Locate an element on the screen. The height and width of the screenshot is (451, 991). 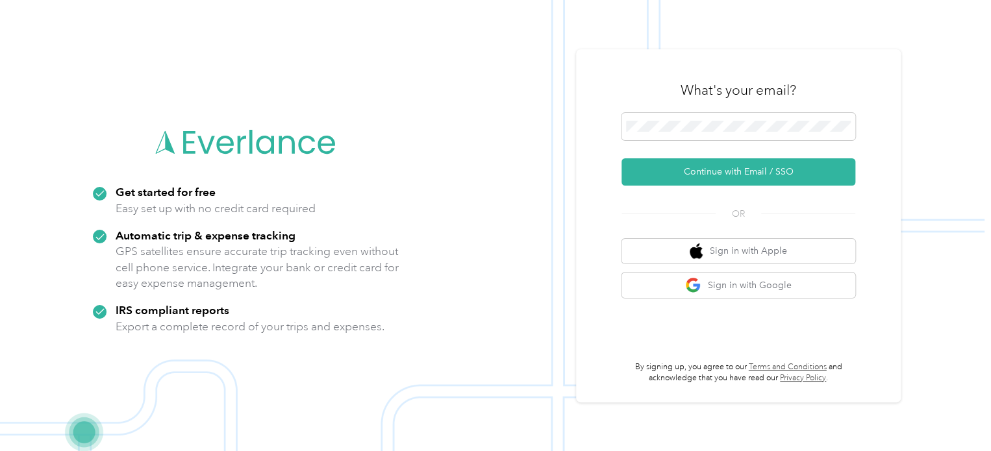
a: Terms and Conditions is located at coordinates (787, 367).